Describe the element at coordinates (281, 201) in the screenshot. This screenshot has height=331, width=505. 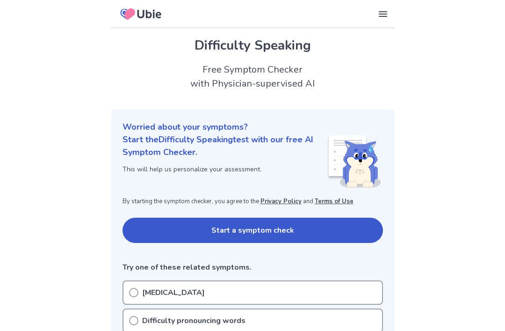
I see `a: Privacy Policy` at that location.